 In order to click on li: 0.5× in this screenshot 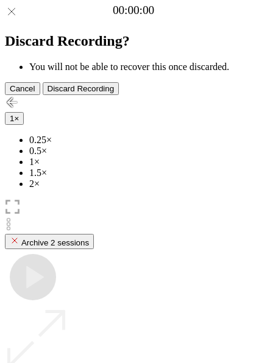, I will do `click(146, 151)`.